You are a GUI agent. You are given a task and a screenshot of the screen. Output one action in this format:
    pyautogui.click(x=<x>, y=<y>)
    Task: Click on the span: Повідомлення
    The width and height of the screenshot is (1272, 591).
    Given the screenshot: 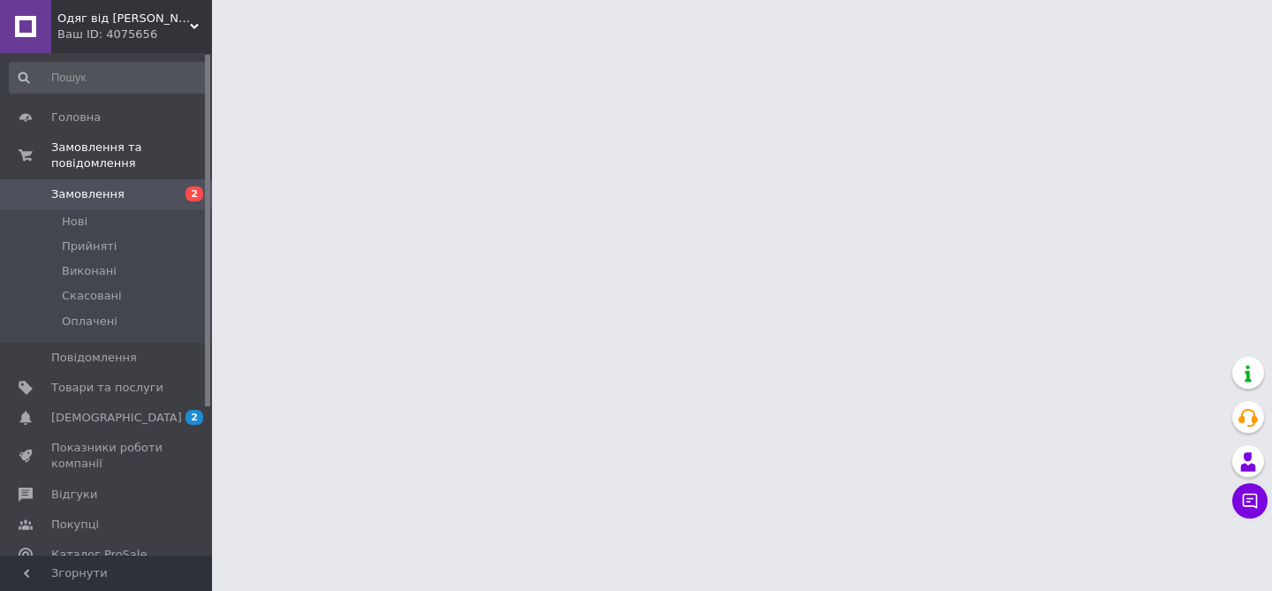 What is the action you would take?
    pyautogui.click(x=94, y=358)
    